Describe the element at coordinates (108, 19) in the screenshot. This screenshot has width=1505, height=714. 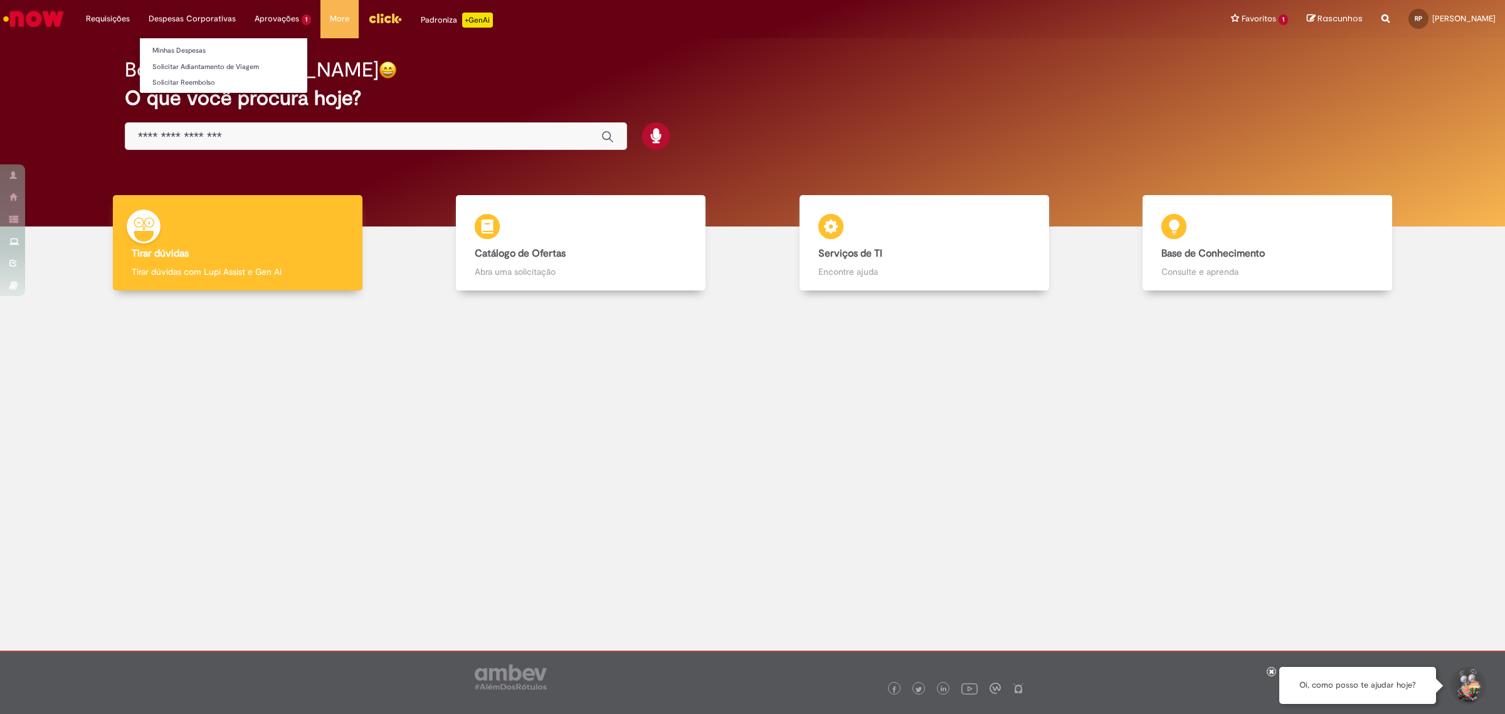
I see `span: Requisições` at that location.